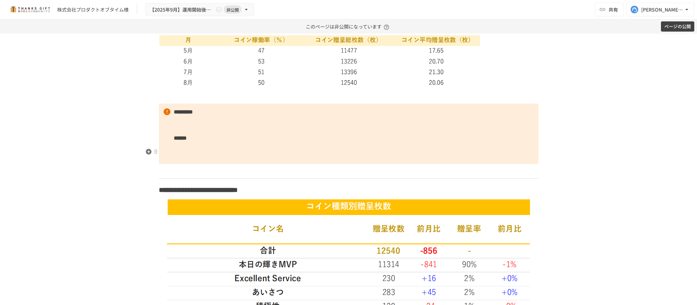 Image resolution: width=697 pixels, height=305 pixels. I want to click on div: 株式会社プロダクトオブタイム様, so click(93, 10).